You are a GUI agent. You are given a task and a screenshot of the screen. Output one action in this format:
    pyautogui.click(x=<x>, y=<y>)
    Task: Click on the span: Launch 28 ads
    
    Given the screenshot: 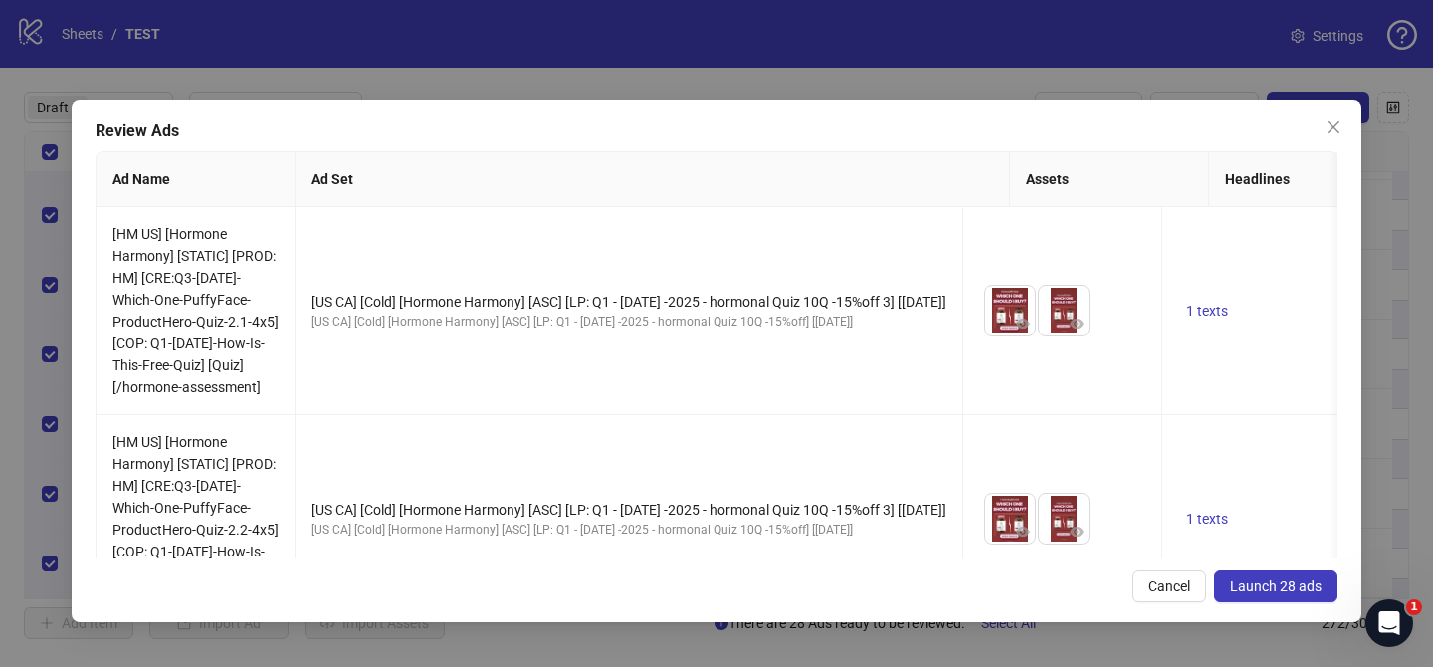 What is the action you would take?
    pyautogui.click(x=1276, y=586)
    